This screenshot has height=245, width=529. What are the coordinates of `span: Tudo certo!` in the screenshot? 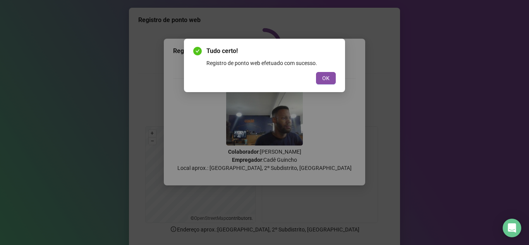 It's located at (271, 51).